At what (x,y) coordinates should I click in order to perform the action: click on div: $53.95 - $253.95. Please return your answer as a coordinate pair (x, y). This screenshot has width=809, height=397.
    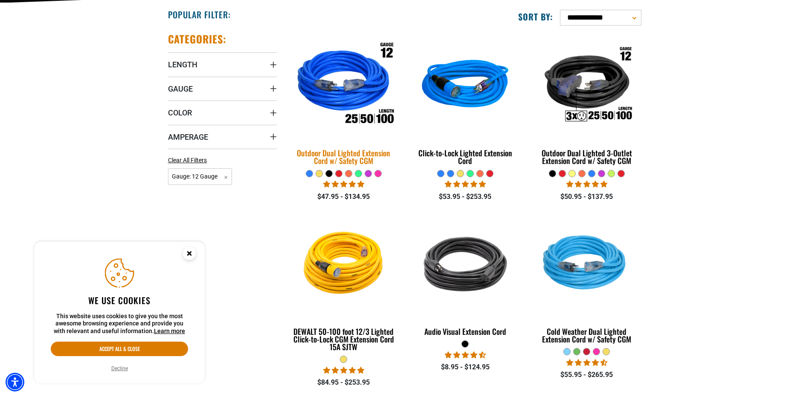
    Looking at the image, I should click on (465, 197).